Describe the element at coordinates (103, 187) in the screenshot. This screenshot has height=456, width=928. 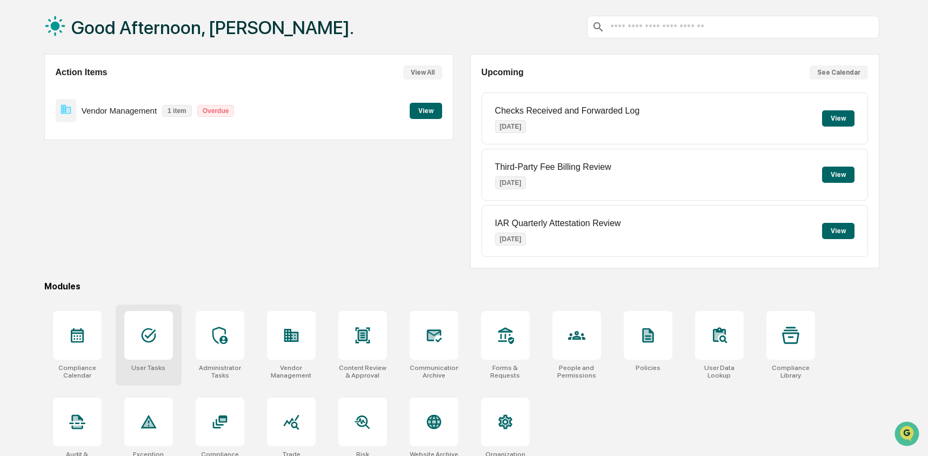
I see `a: Powered byPylon` at that location.